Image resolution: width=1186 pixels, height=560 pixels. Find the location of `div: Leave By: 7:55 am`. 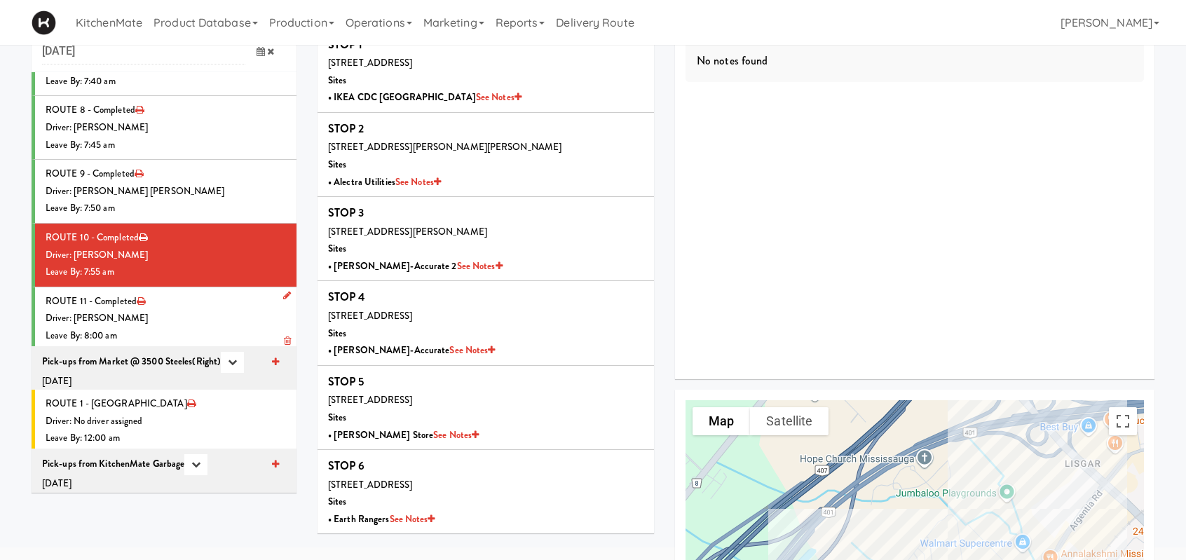

div: Leave By: 7:55 am is located at coordinates (165, 272).